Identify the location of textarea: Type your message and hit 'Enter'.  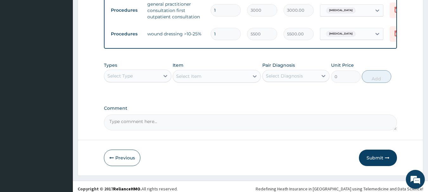
(62, 138).